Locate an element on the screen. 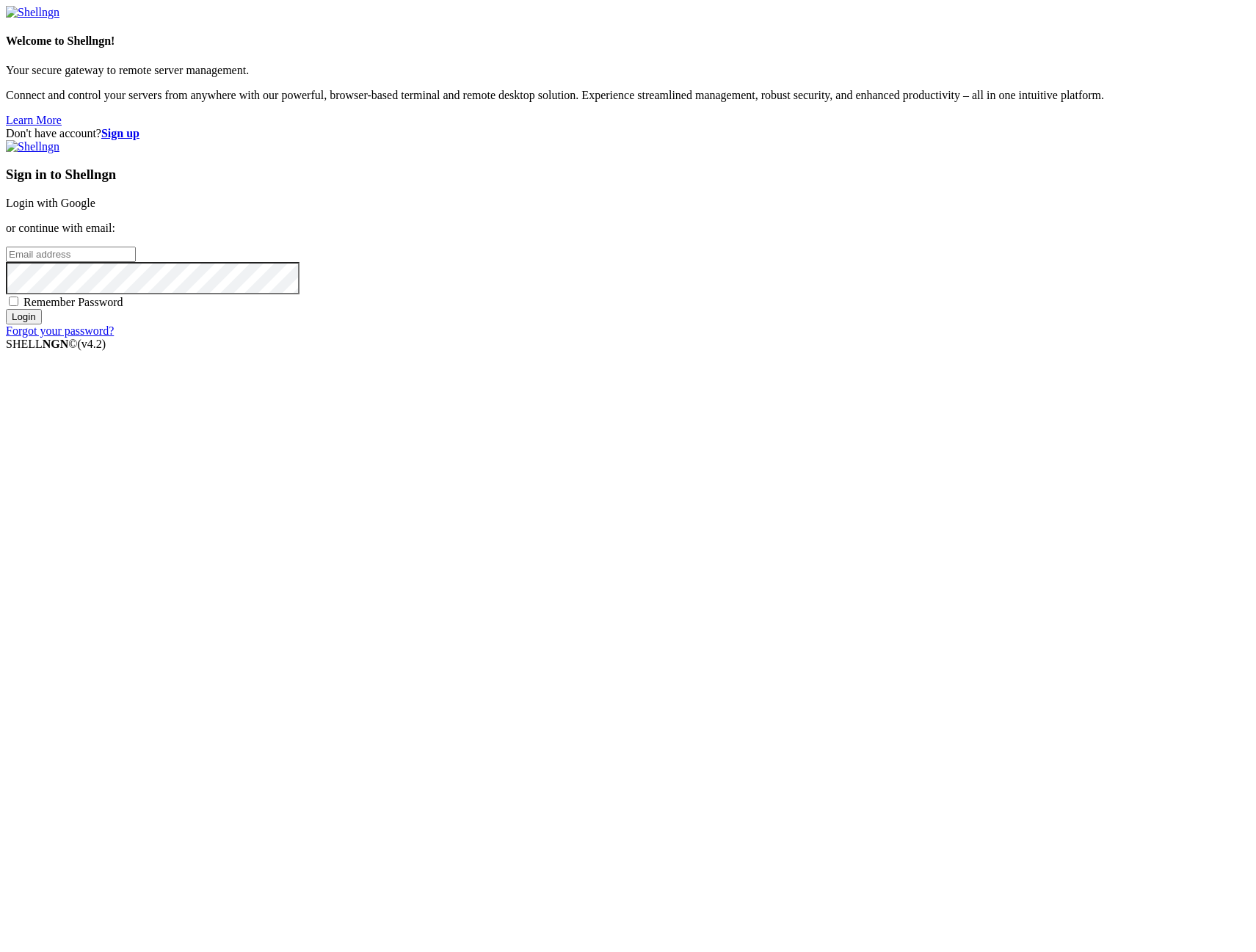 This screenshot has height=952, width=1256. p: Your secure gateway to remote server management. is located at coordinates (627, 70).